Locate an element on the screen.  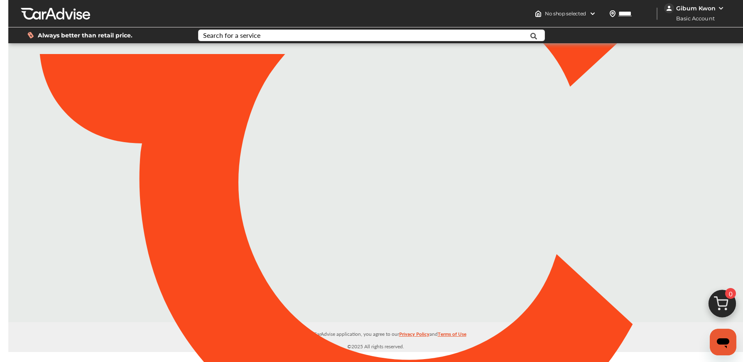
img: cart_icon.3d0951e8.svg is located at coordinates (723, 306).